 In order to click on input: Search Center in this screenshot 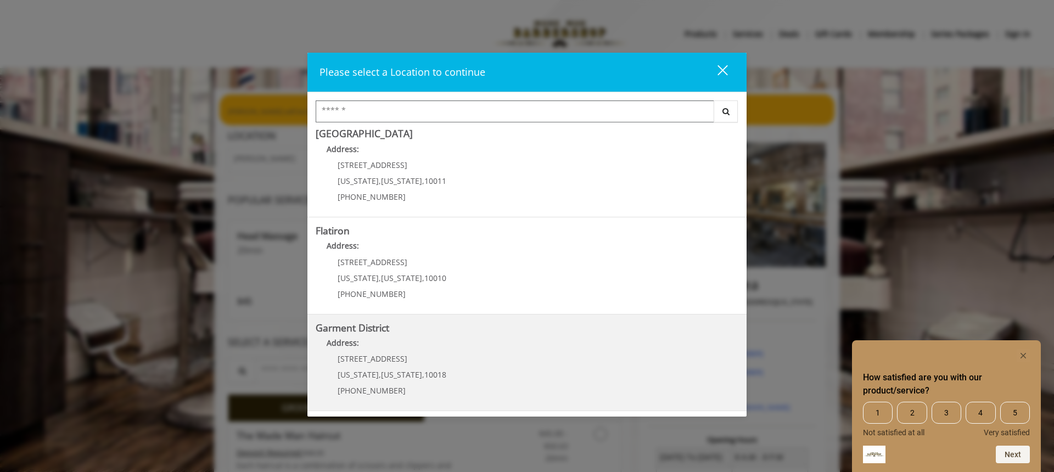, I will do `click(515, 111)`.